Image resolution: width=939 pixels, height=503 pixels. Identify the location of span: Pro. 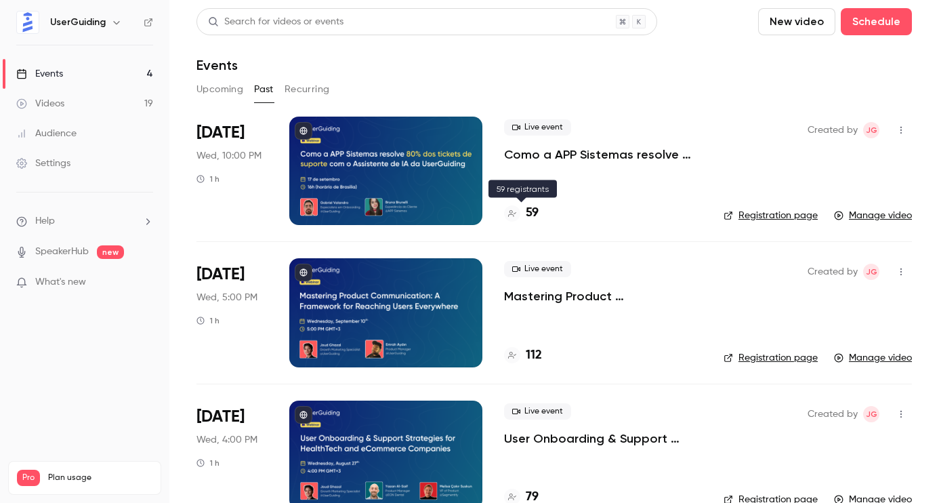
(28, 478).